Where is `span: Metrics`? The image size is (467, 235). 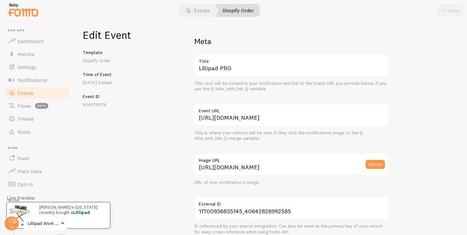
span: Metrics is located at coordinates (26, 54).